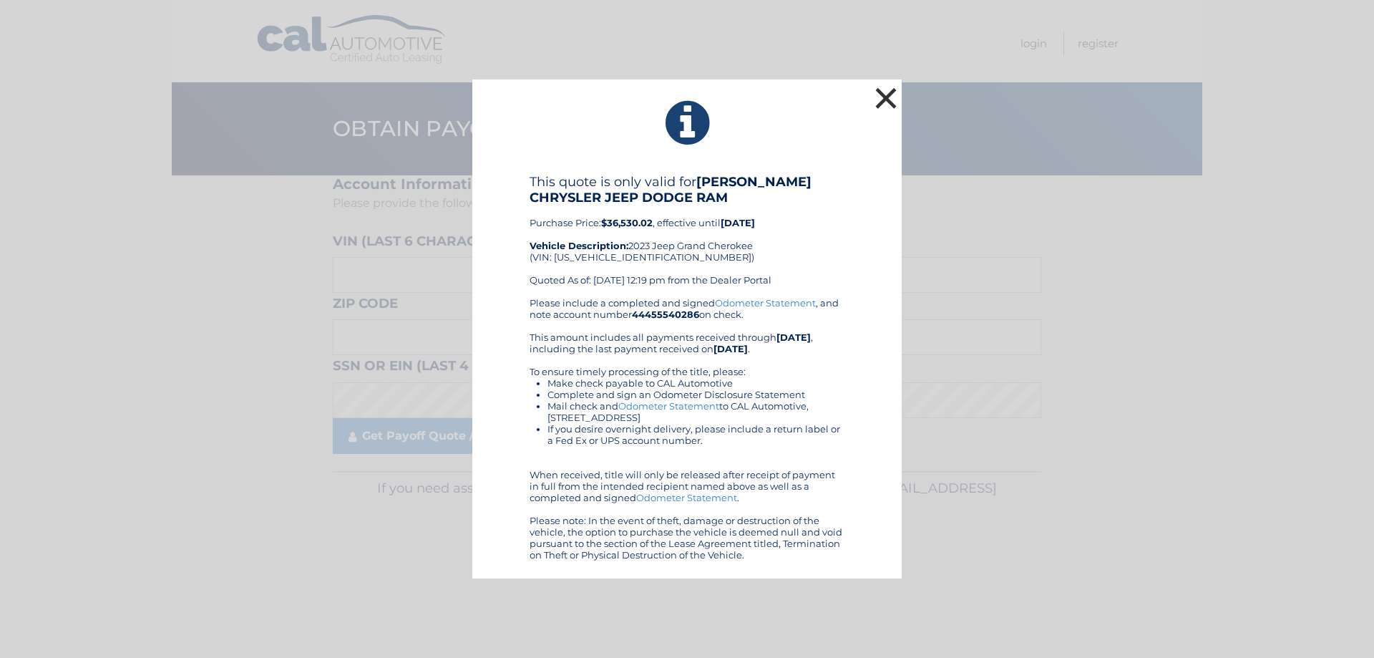  Describe the element at coordinates (687, 190) in the screenshot. I see `h4: This quote is only valid for` at that location.